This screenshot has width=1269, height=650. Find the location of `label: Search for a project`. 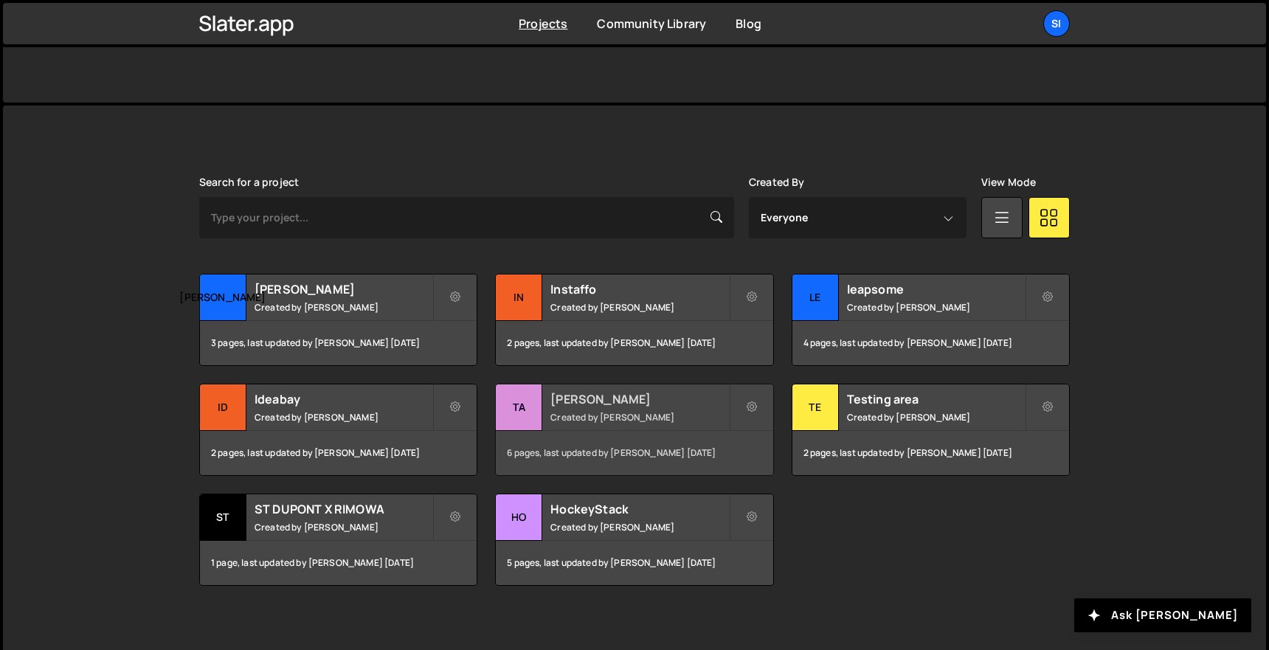

label: Search for a project is located at coordinates (249, 182).